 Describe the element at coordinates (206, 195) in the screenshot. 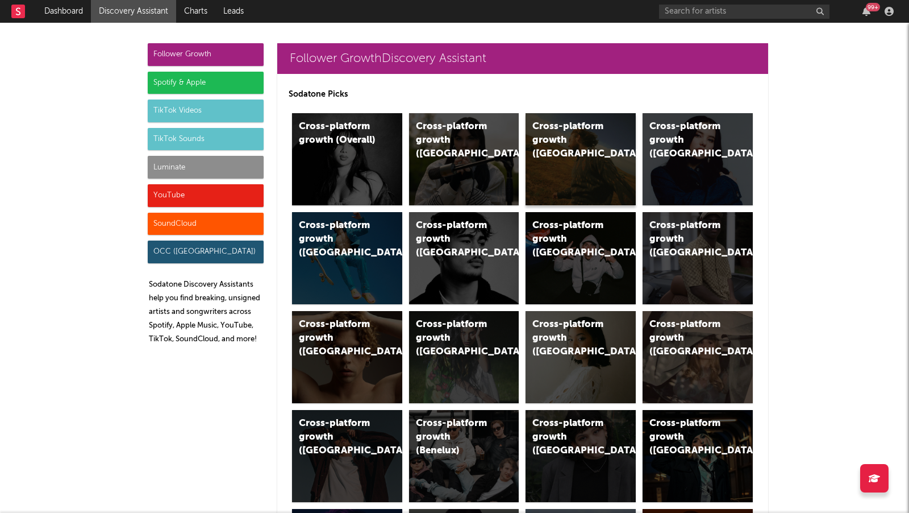

I see `div: YouTube` at that location.